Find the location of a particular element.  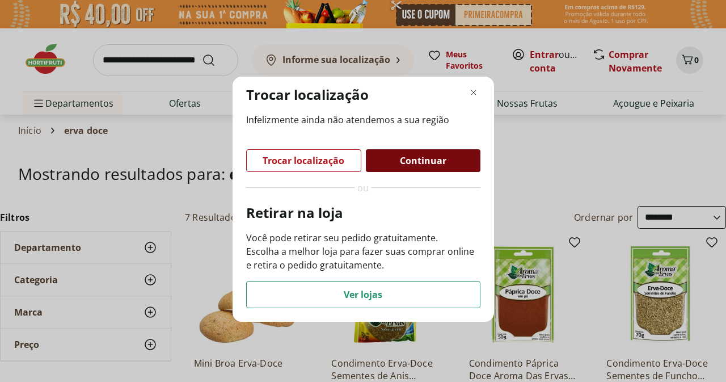

div: Modal de regionalização is located at coordinates (363, 199).